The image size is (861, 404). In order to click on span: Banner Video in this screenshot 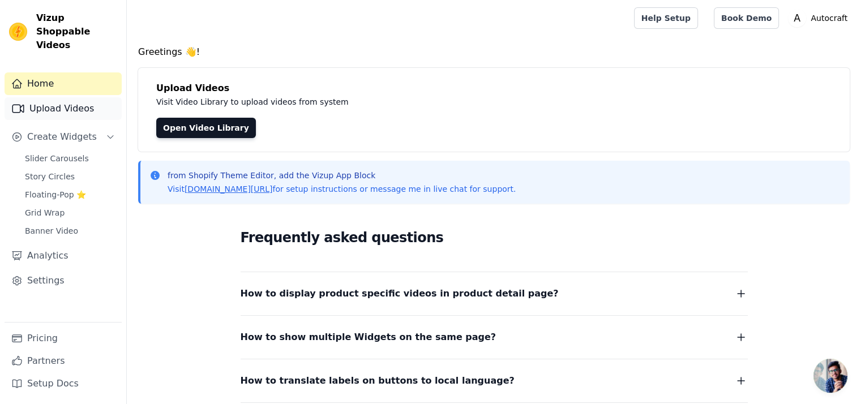, I will do `click(51, 231)`.